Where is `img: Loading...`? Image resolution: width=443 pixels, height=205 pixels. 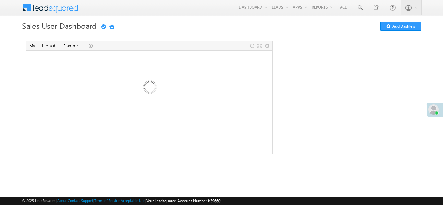 img: Loading... is located at coordinates (149, 88).